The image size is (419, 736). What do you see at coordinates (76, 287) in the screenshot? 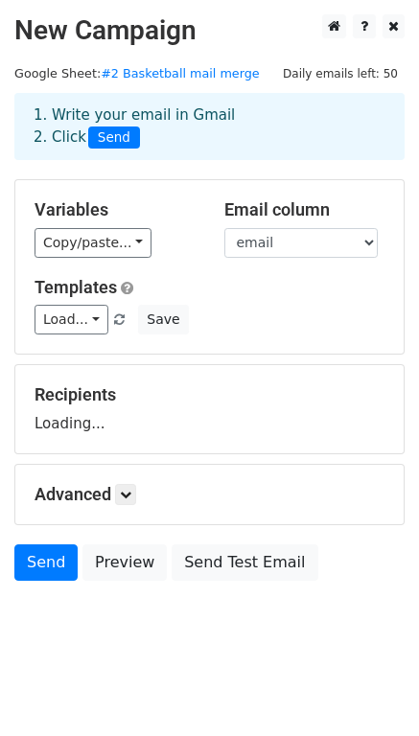
I see `a: Templates` at bounding box center [76, 287].